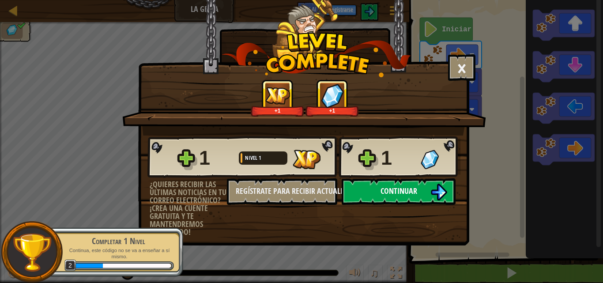 This screenshot has width=603, height=283. I want to click on img: trophy.png, so click(32, 252).